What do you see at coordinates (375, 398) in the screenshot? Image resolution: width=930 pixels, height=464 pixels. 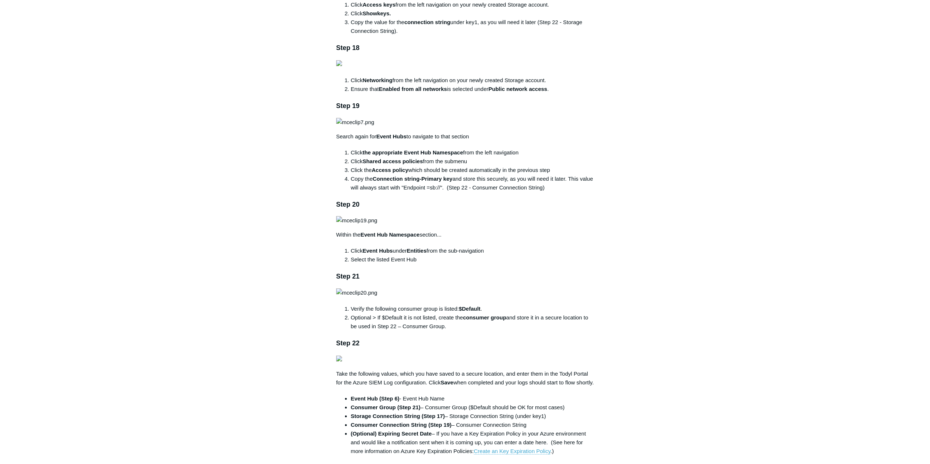 I see `strong: Event Hub (Step 6)` at bounding box center [375, 398].